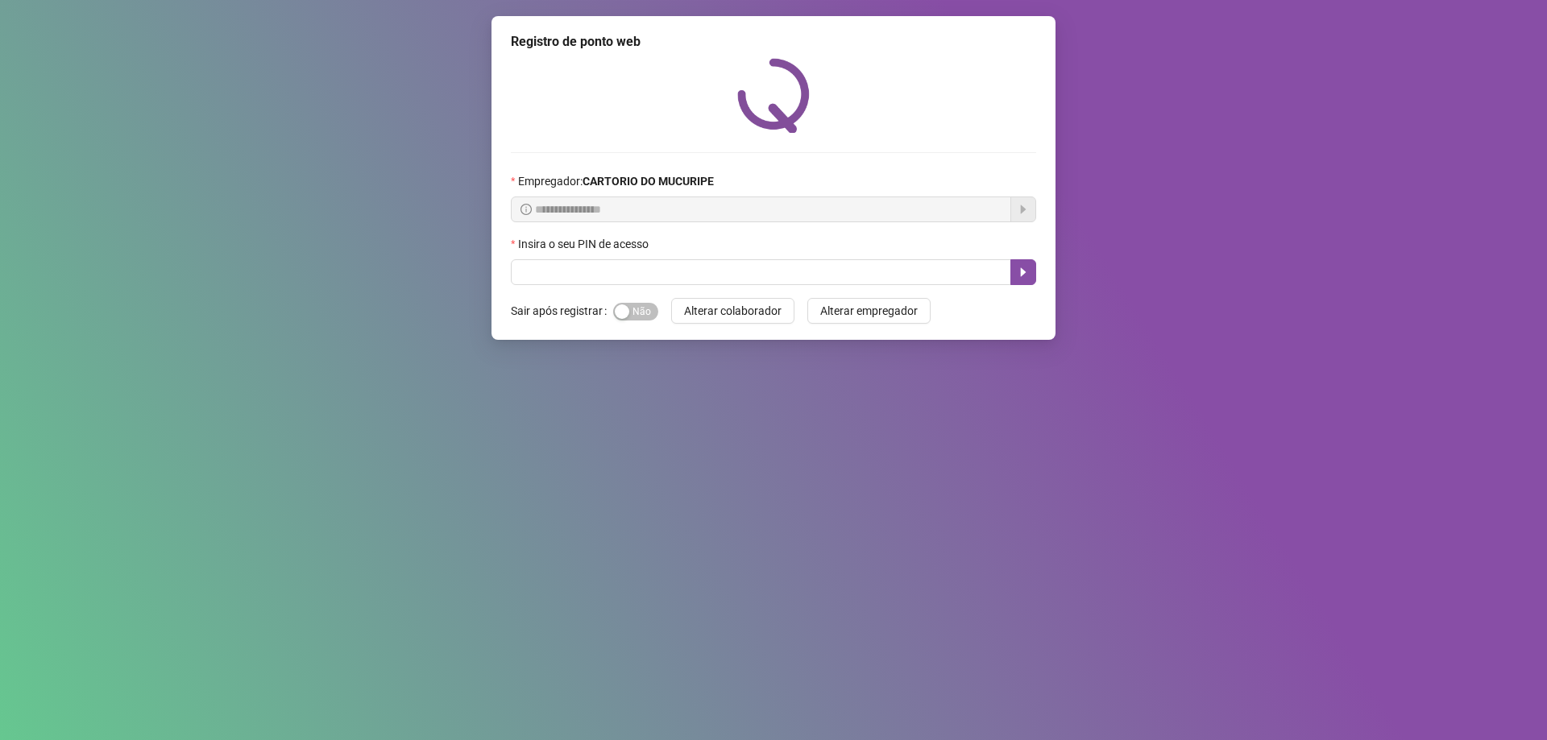  What do you see at coordinates (585, 244) in the screenshot?
I see `label: Insira o seu PIN de acesso` at bounding box center [585, 244].